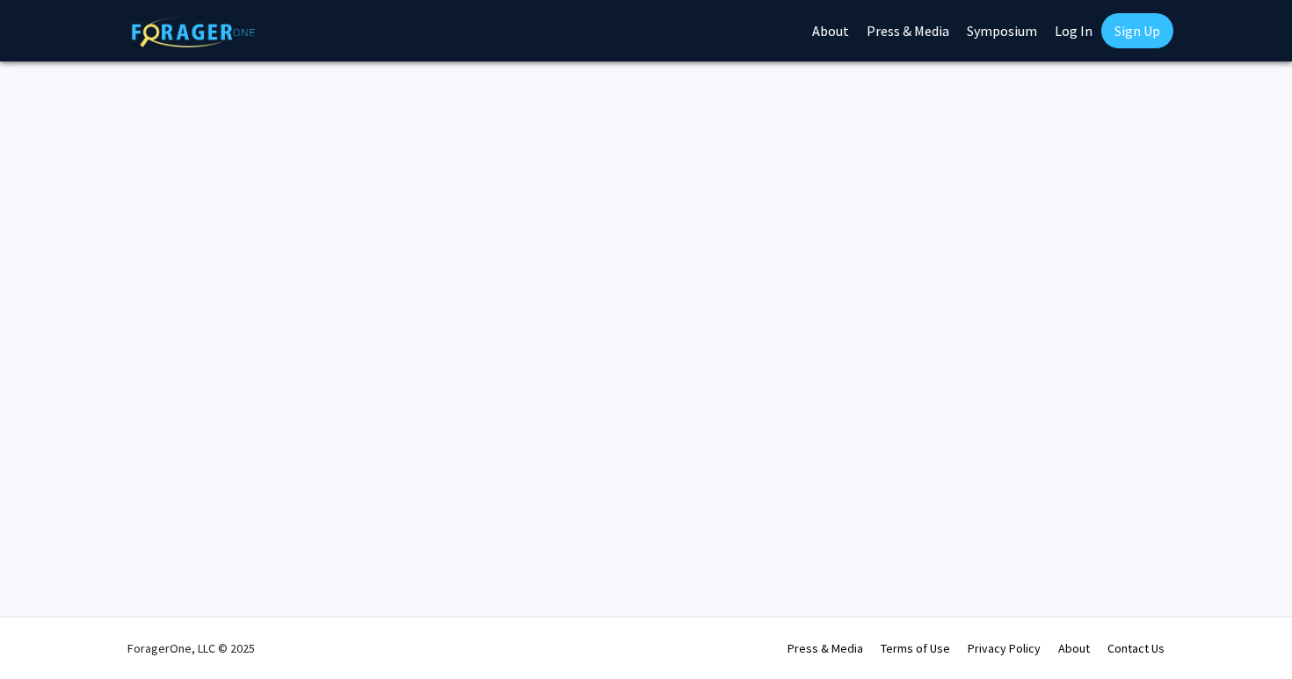 This screenshot has width=1292, height=679. I want to click on a: Press & Media, so click(825, 648).